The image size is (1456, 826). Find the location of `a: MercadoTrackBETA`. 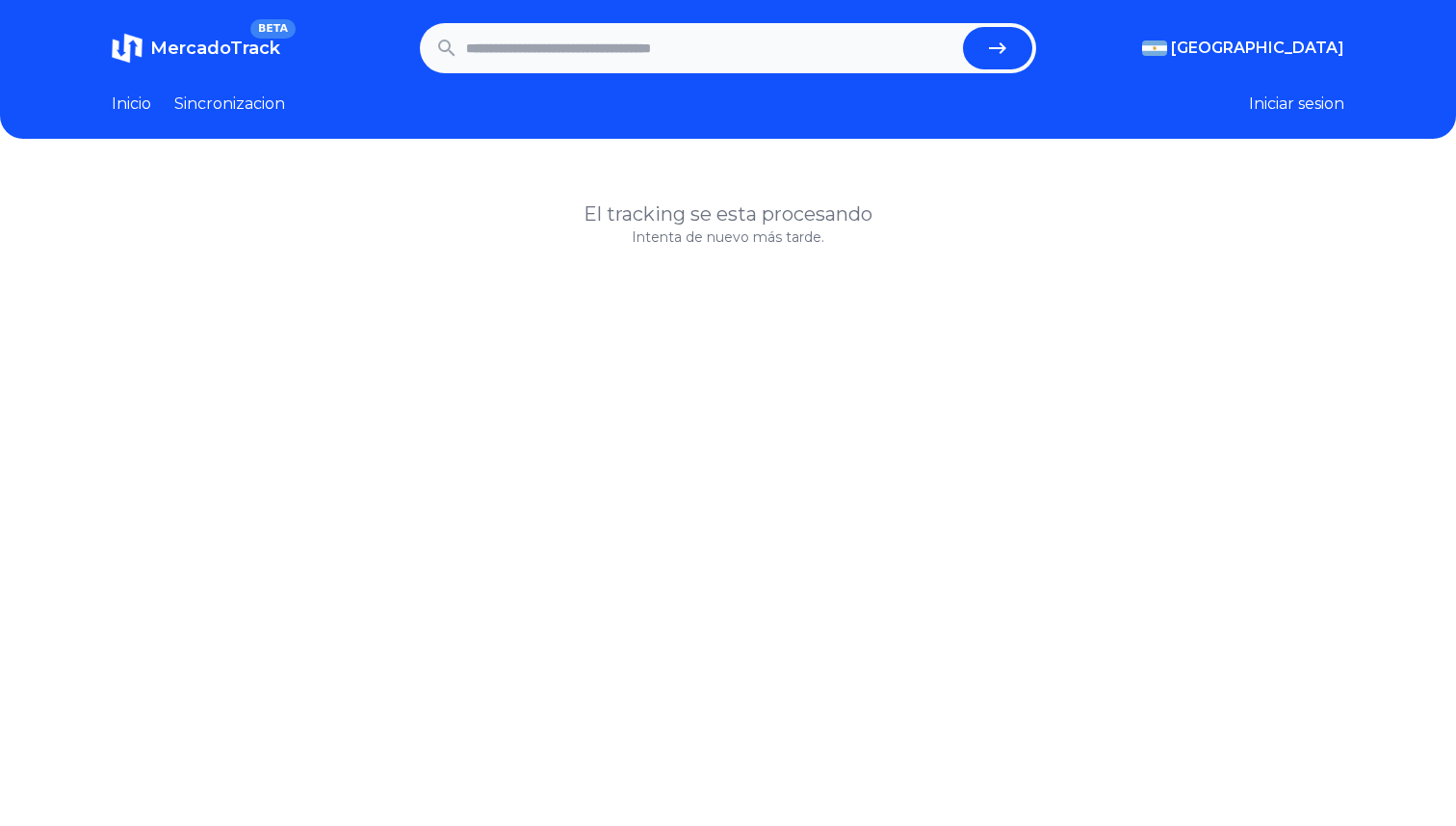

a: MercadoTrackBETA is located at coordinates (195, 48).